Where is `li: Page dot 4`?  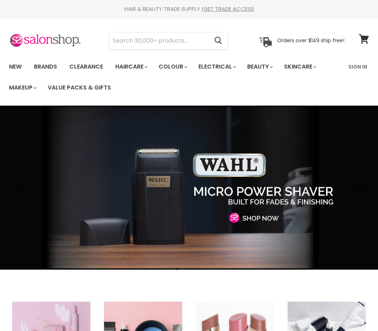 li: Page dot 4 is located at coordinates (201, 269).